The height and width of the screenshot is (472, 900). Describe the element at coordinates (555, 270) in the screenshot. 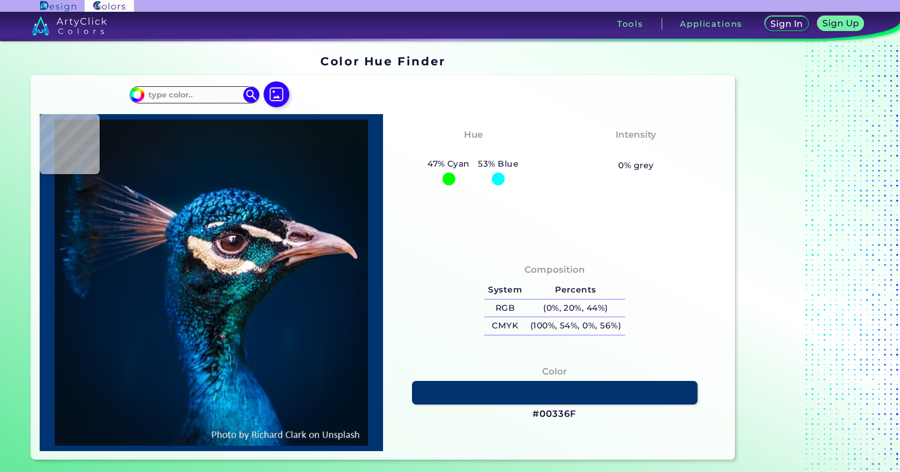

I see `h4: Composition` at that location.